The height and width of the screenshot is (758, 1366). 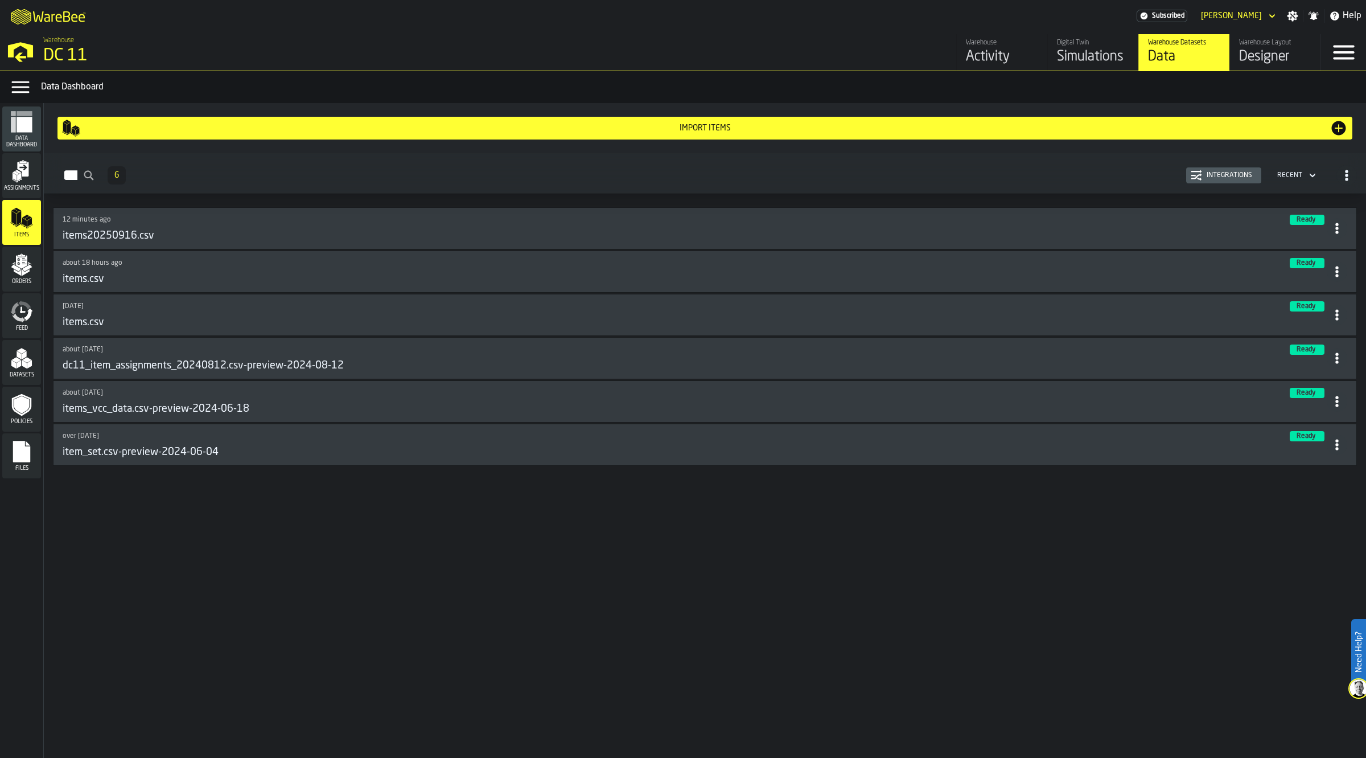 What do you see at coordinates (694, 445) in the screenshot?
I see `a: link-to-/wh/i/2e91095d-d0fa-471d-87cf-b9f7f81665fc/items/f1f5bd2b-8c37-480e-9f9e-d445fe029ea0` at bounding box center [694, 445].